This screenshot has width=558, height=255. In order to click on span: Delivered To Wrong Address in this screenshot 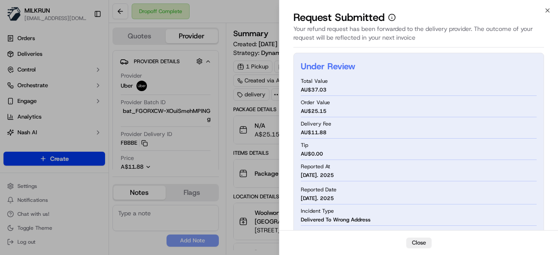, I will do `click(336, 220)`.